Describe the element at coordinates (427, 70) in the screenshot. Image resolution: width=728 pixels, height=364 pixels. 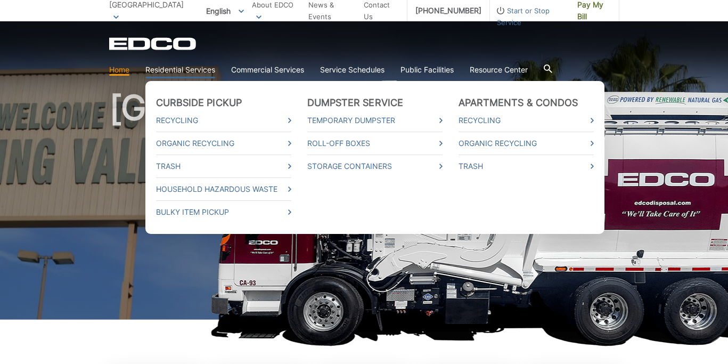
I see `a: Public Facilities` at that location.